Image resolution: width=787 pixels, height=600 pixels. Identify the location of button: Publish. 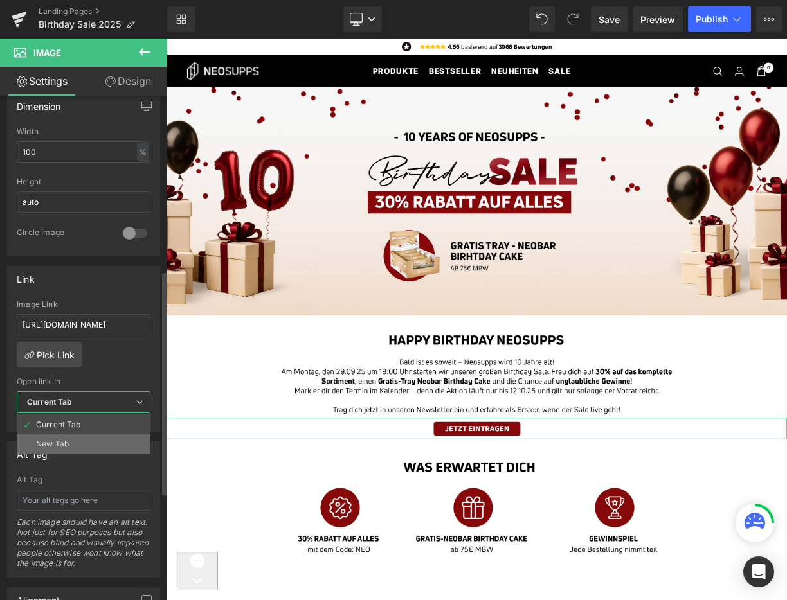
(719, 19).